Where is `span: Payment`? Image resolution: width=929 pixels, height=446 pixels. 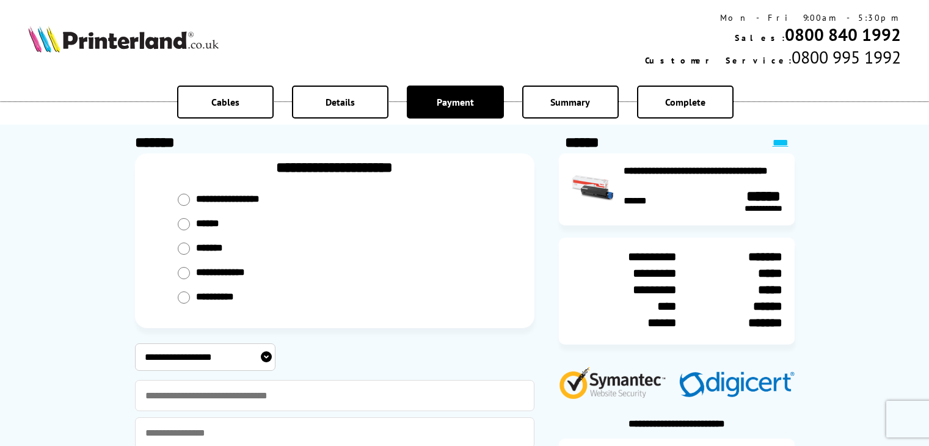
span: Payment is located at coordinates (455, 102).